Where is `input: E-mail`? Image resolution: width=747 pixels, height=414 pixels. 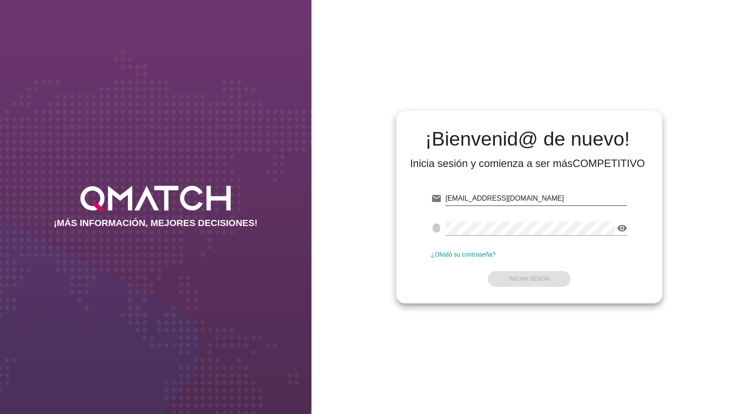 input: E-mail is located at coordinates (536, 198).